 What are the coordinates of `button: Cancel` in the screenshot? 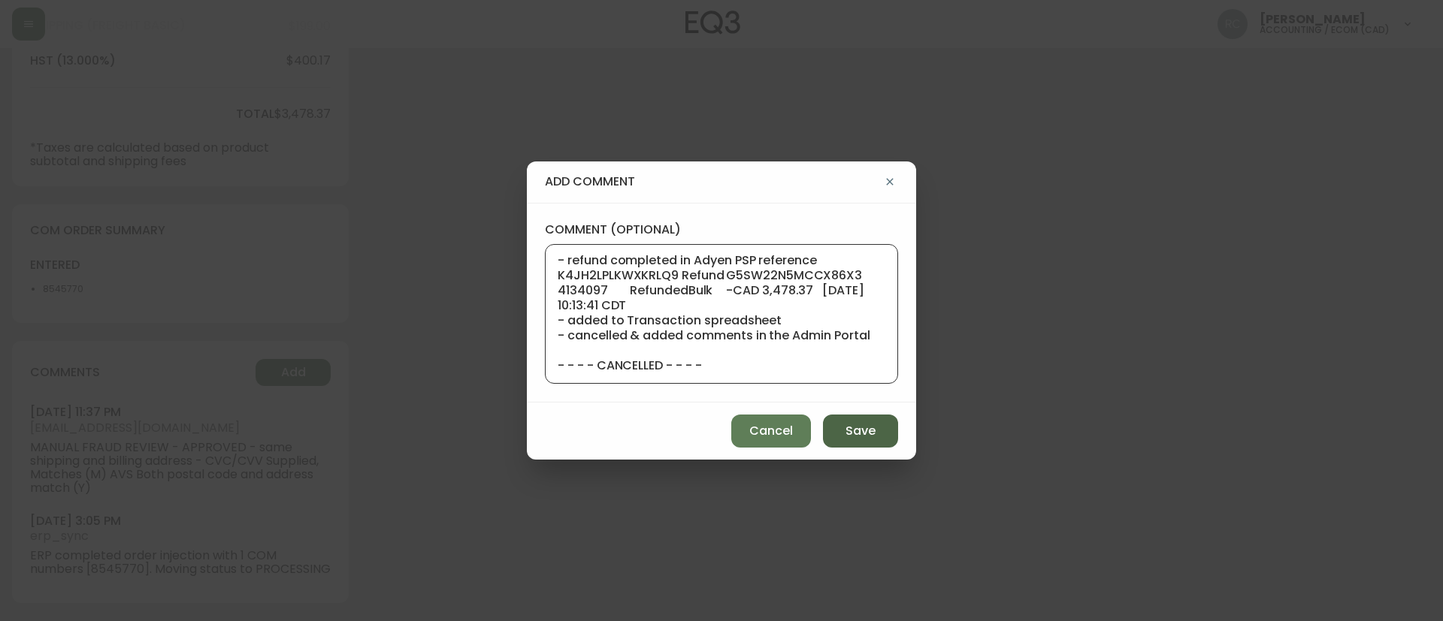 It's located at (771, 431).